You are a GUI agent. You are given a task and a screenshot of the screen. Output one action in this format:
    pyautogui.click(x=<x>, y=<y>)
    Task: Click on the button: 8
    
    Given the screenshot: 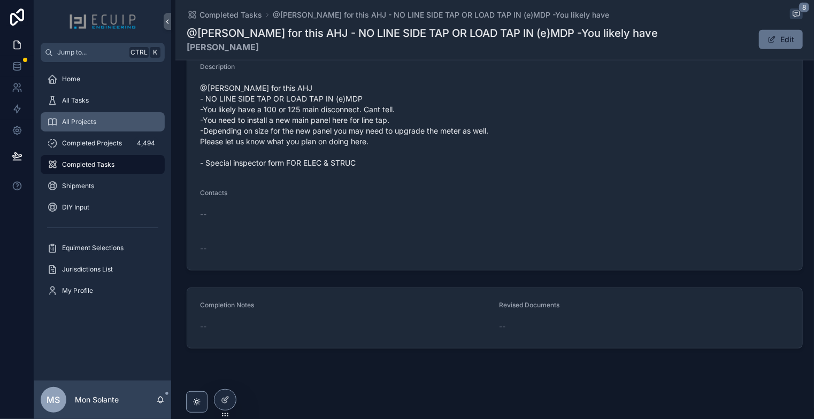 What is the action you would take?
    pyautogui.click(x=797, y=15)
    